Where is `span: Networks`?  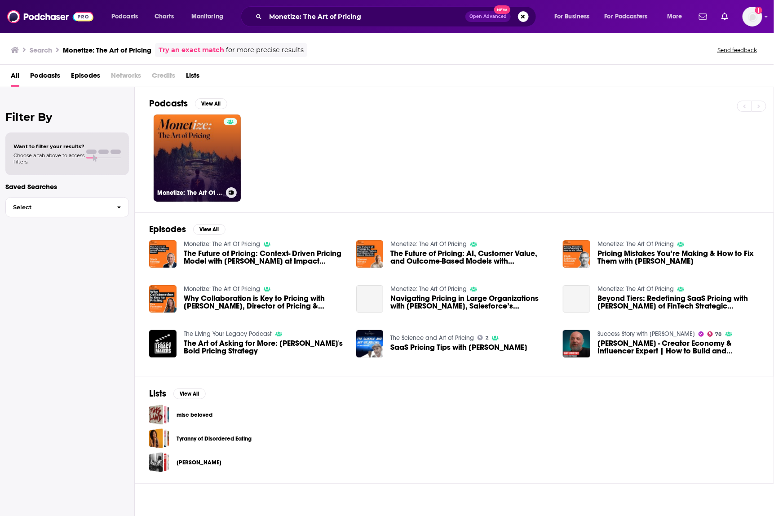
span: Networks is located at coordinates (126, 77).